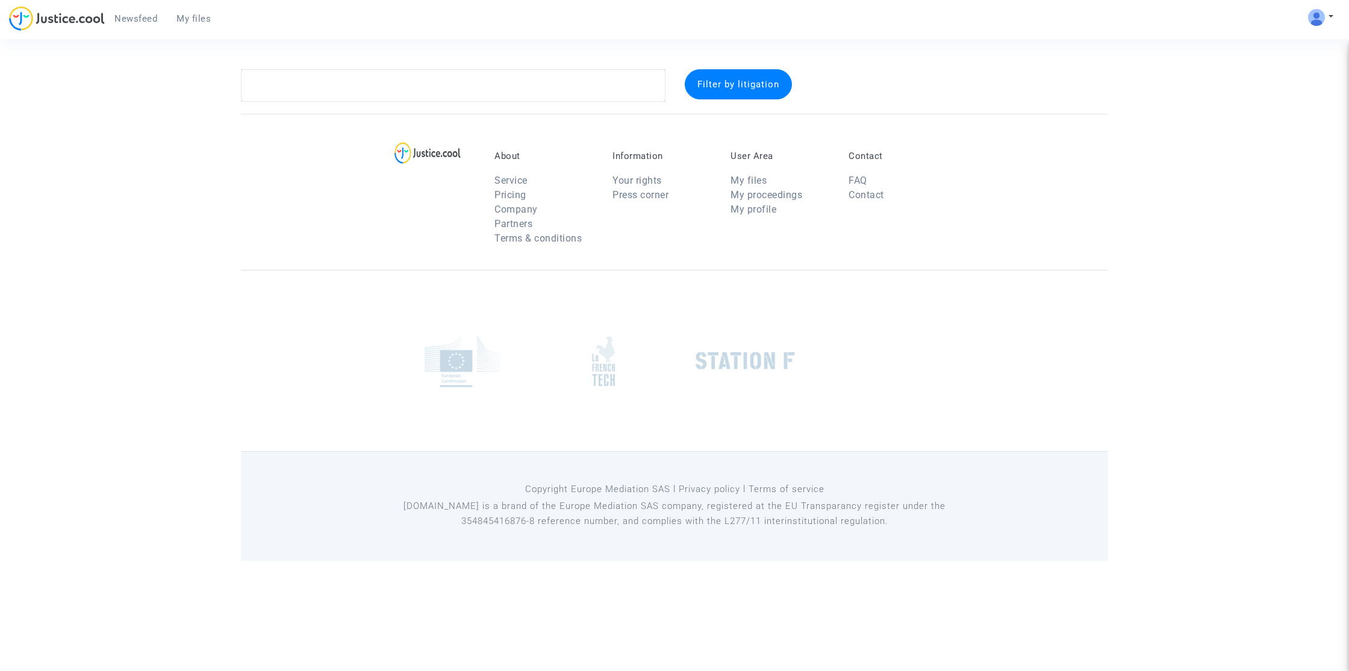 The height and width of the screenshot is (671, 1349). I want to click on a: Service, so click(511, 180).